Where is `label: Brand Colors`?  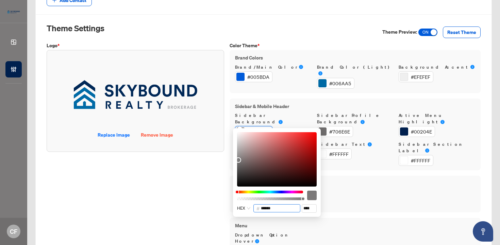 label: Brand Colors is located at coordinates (355, 58).